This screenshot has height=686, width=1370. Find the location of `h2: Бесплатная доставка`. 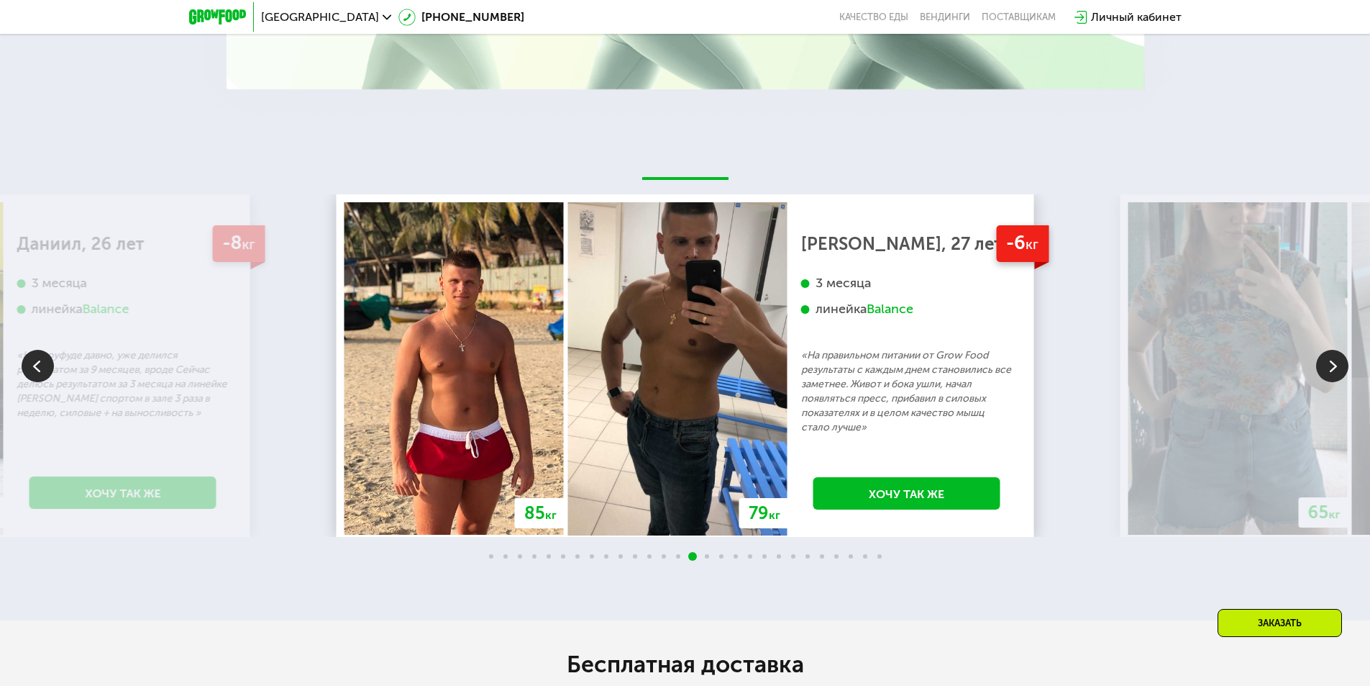

h2: Бесплатная доставка is located at coordinates (686, 664).